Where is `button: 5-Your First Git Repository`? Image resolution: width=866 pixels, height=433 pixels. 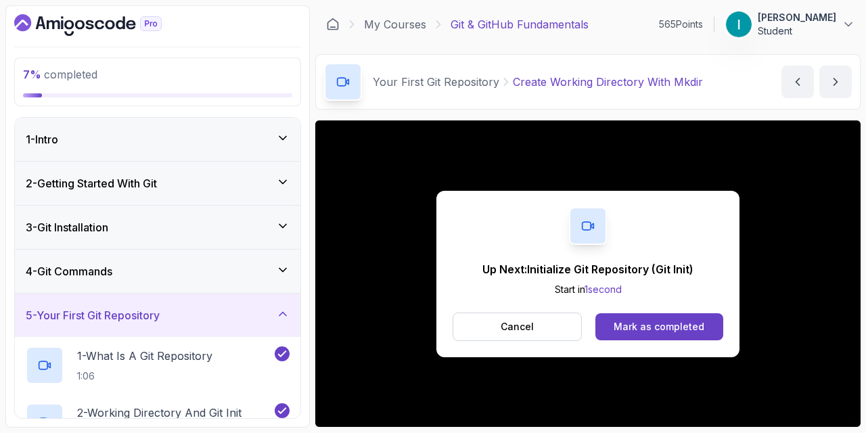 button: 5-Your First Git Repository is located at coordinates (158, 315).